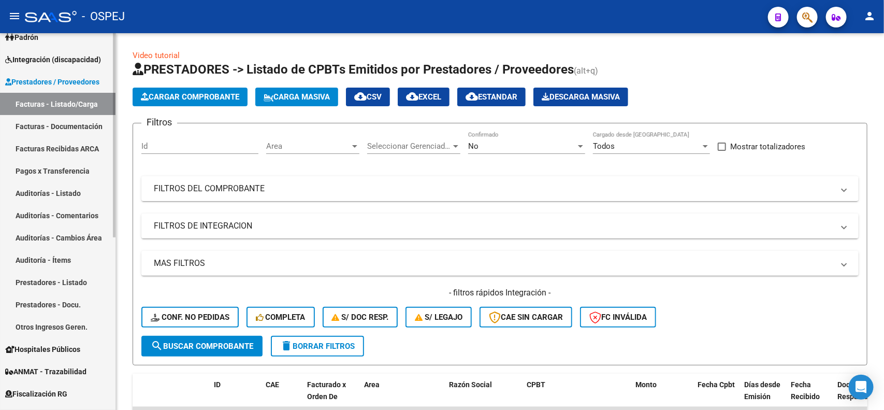 This screenshot has height=410, width=884. I want to click on button: Buscar Comprobante, so click(202, 346).